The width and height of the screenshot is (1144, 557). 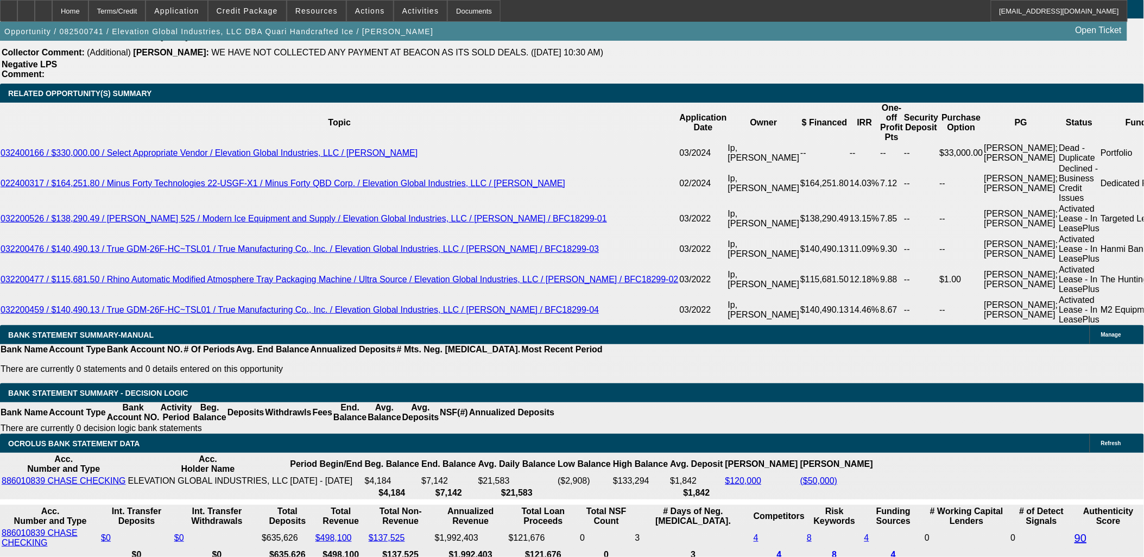 I want to click on th: $7,142, so click(x=448, y=493).